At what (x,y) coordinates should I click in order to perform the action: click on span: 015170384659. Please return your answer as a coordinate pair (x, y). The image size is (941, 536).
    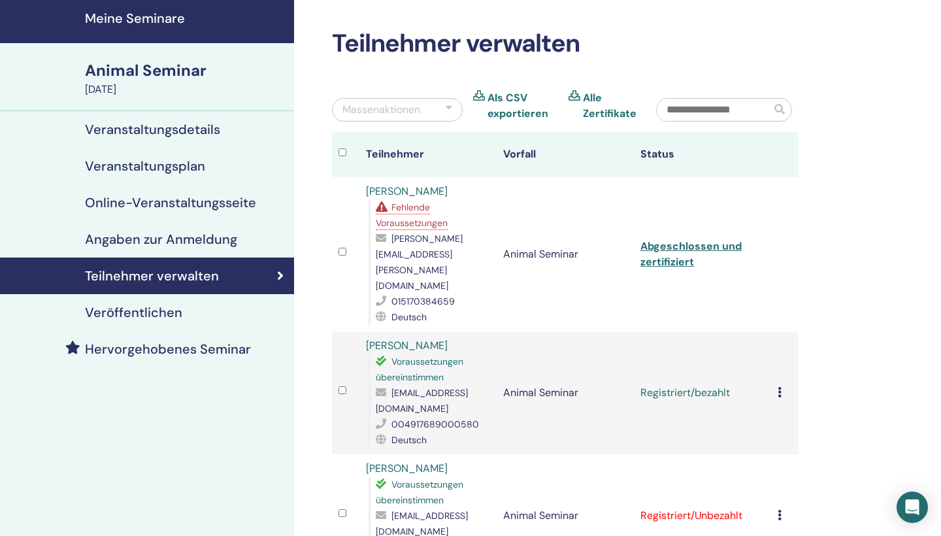
    Looking at the image, I should click on (423, 301).